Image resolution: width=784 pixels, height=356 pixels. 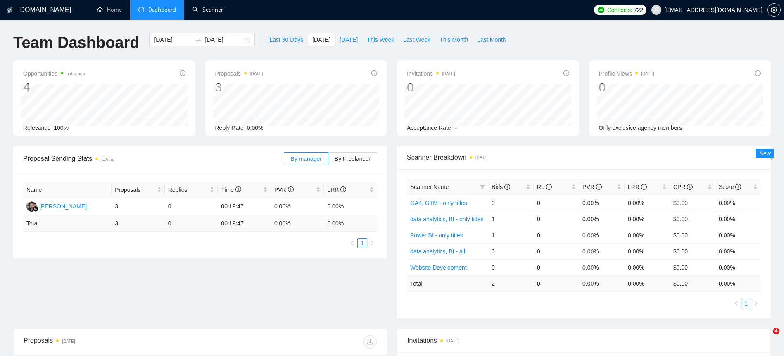 What do you see at coordinates (138, 190) in the screenshot?
I see `th: Proposals` at bounding box center [138, 190].